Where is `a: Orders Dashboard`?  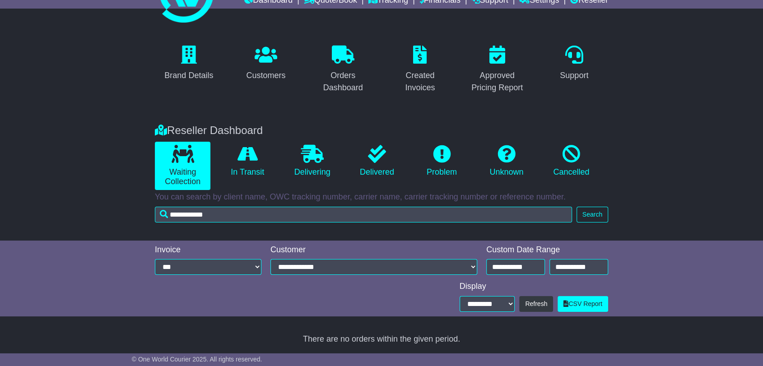 a: Orders Dashboard is located at coordinates (343, 70).